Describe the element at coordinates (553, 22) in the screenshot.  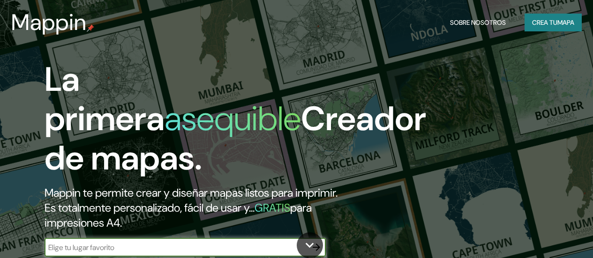
I see `button: Crea tumapa` at that location.